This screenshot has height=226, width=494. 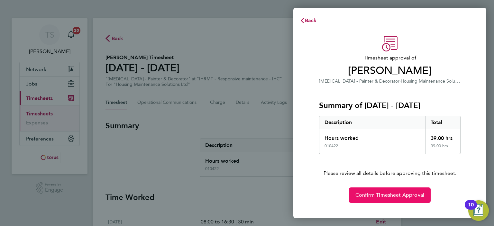 What do you see at coordinates (308, 21) in the screenshot?
I see `button: Back` at bounding box center [308, 21].